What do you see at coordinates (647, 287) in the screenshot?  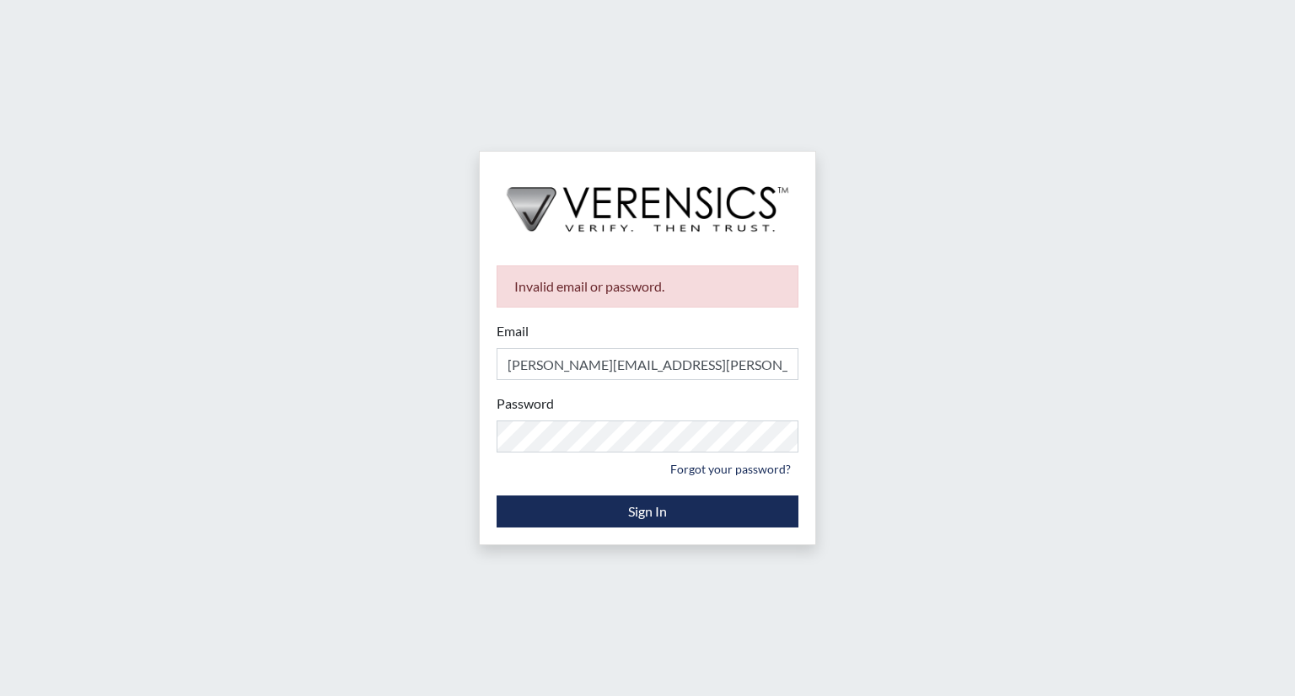 I see `div: Invalid email or password.` at bounding box center [647, 287].